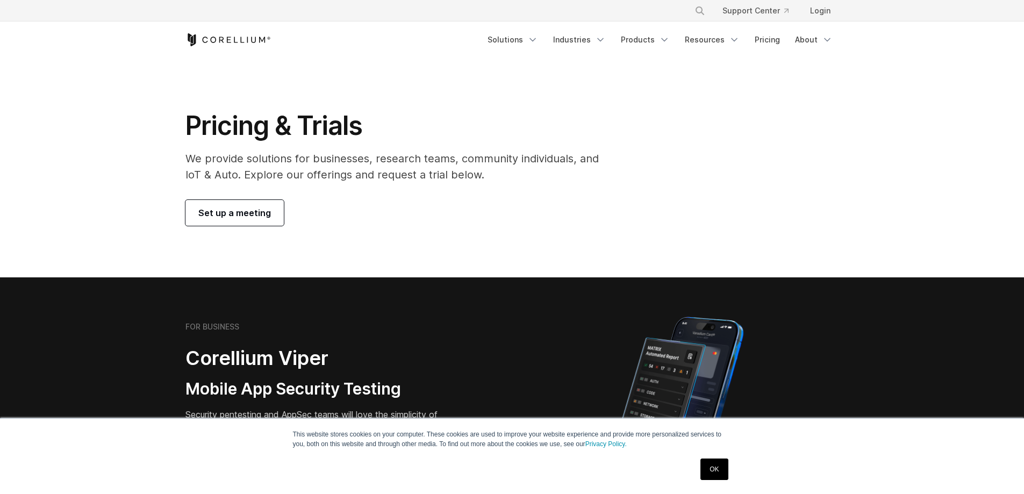  Describe the element at coordinates (645, 40) in the screenshot. I see `a: Products` at that location.